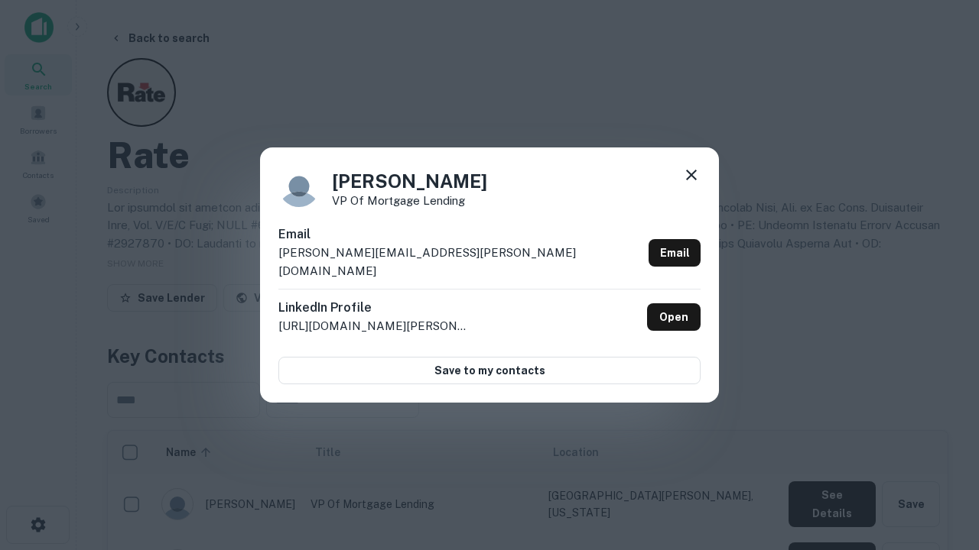  I want to click on img: 9c8pery4andzj6ohjkjp54ma2, so click(299, 187).